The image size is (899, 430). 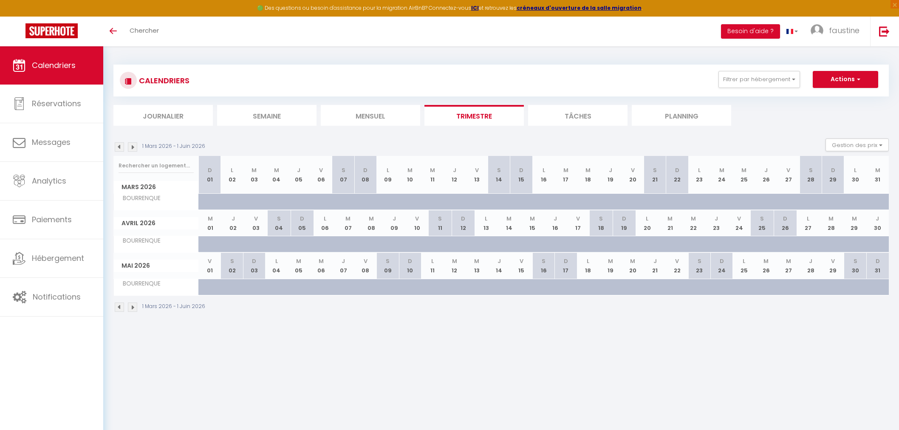 What do you see at coordinates (475, 8) in the screenshot?
I see `a: ICI` at bounding box center [475, 8].